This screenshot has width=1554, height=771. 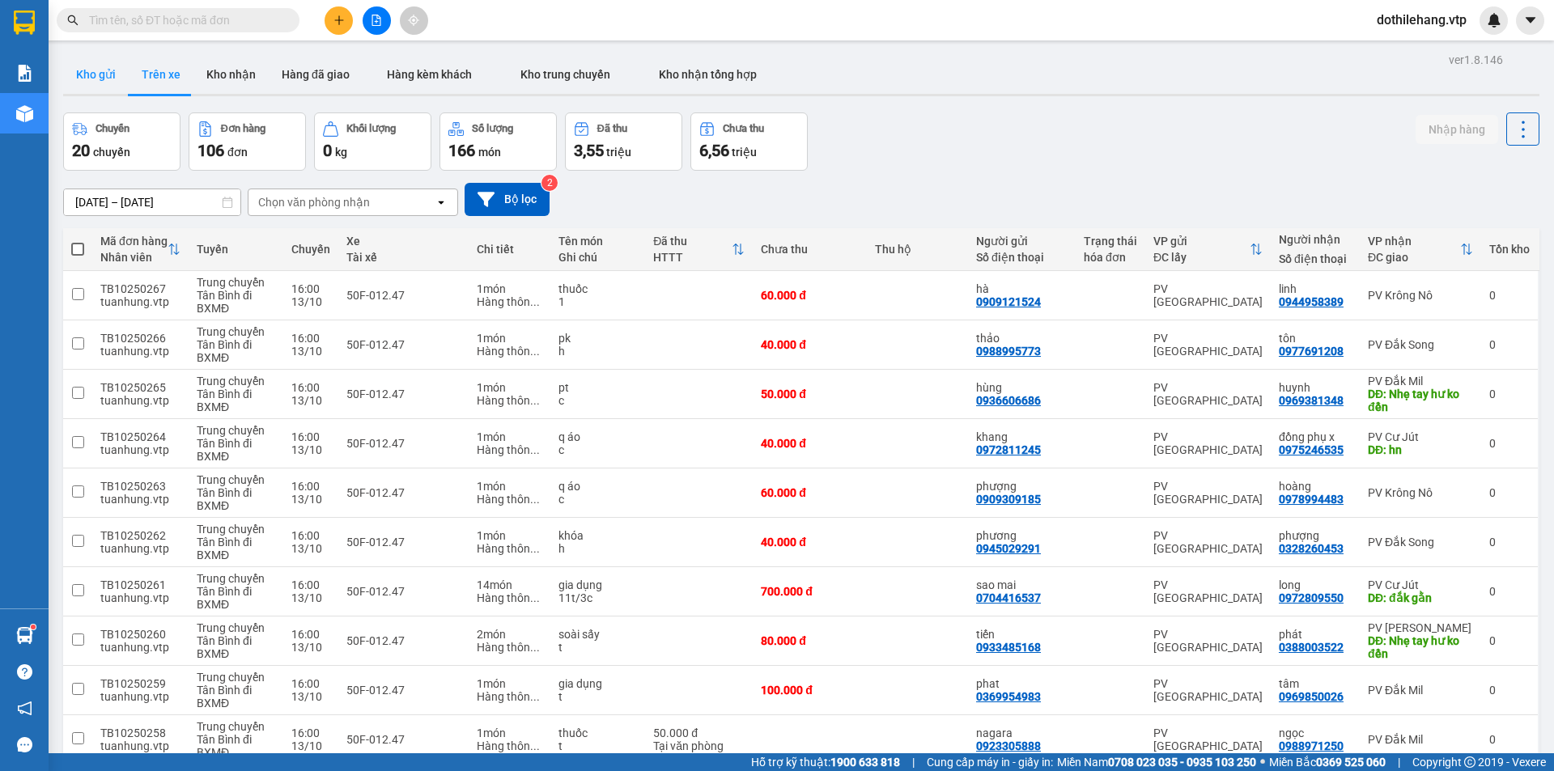 What do you see at coordinates (311, 249) in the screenshot?
I see `div: Chuyến` at bounding box center [311, 249].